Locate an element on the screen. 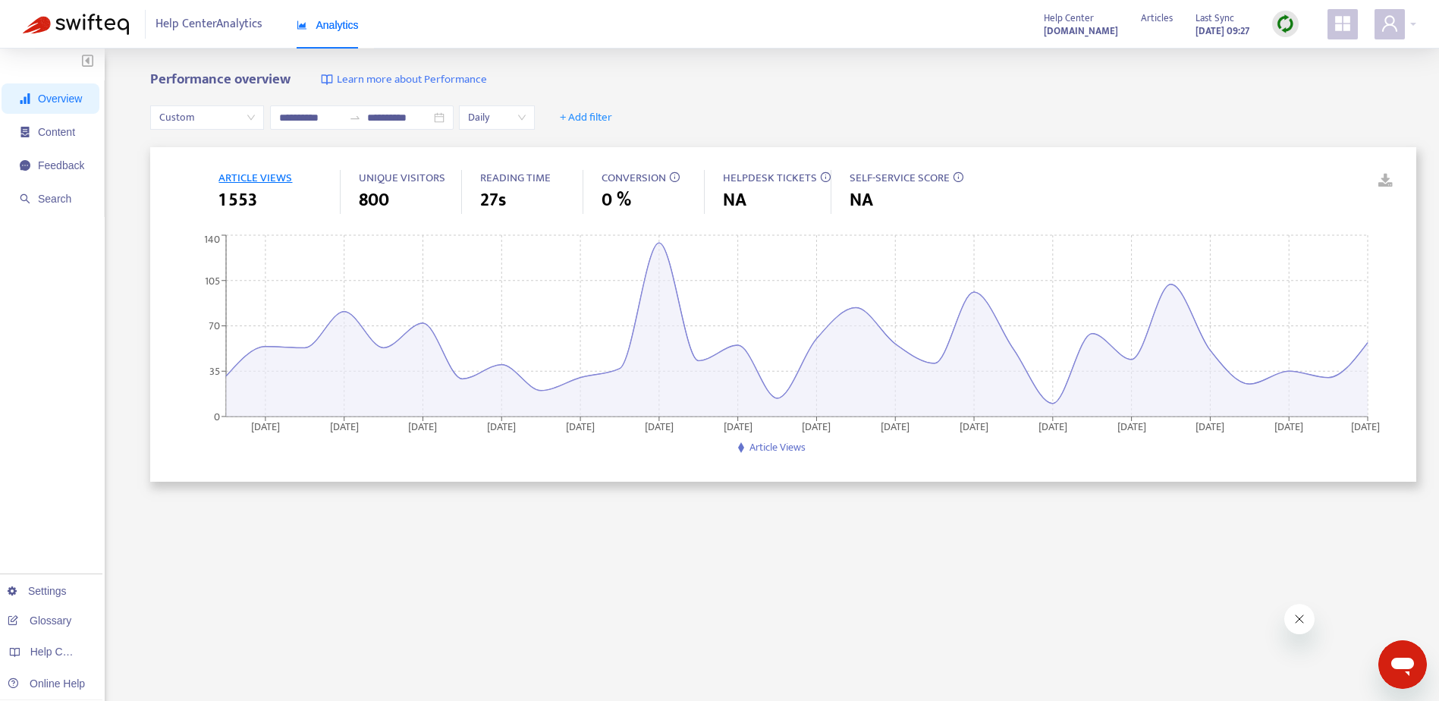 This screenshot has height=701, width=1439. span: Search is located at coordinates (55, 199).